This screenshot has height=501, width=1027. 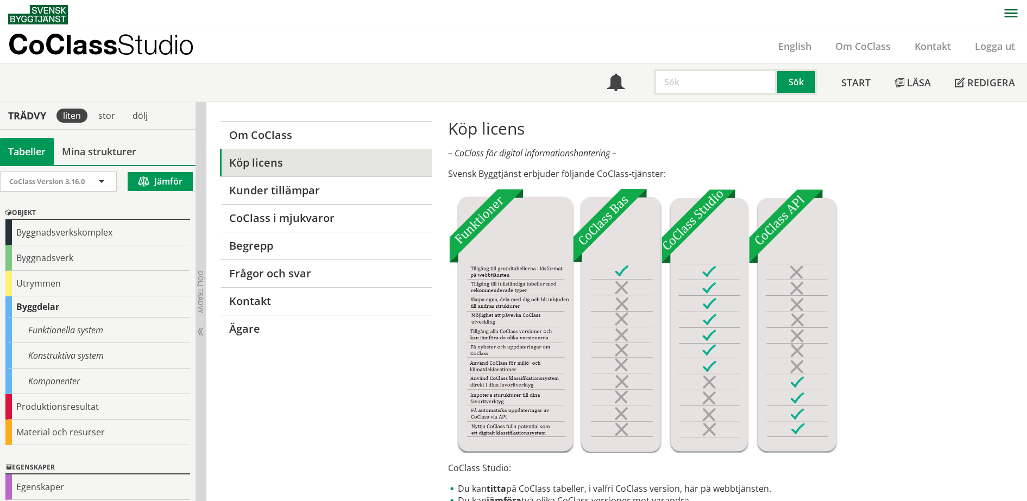 What do you see at coordinates (112, 46) in the screenshot?
I see `a: CoClassStudio` at bounding box center [112, 46].